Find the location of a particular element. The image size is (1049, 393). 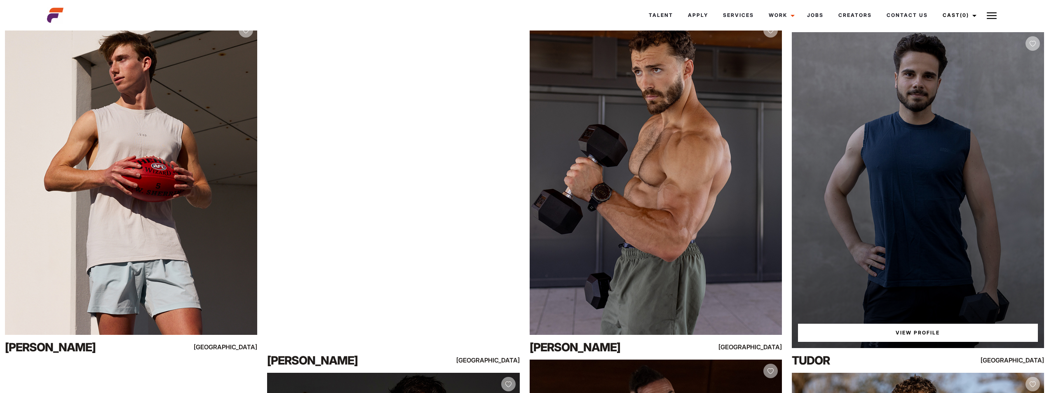

a: Services is located at coordinates (738, 15).